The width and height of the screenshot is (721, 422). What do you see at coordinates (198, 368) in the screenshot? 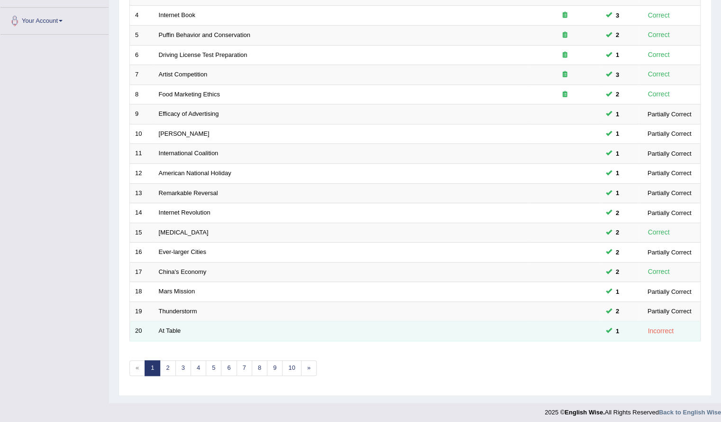
I see `a: 4` at bounding box center [198, 368].